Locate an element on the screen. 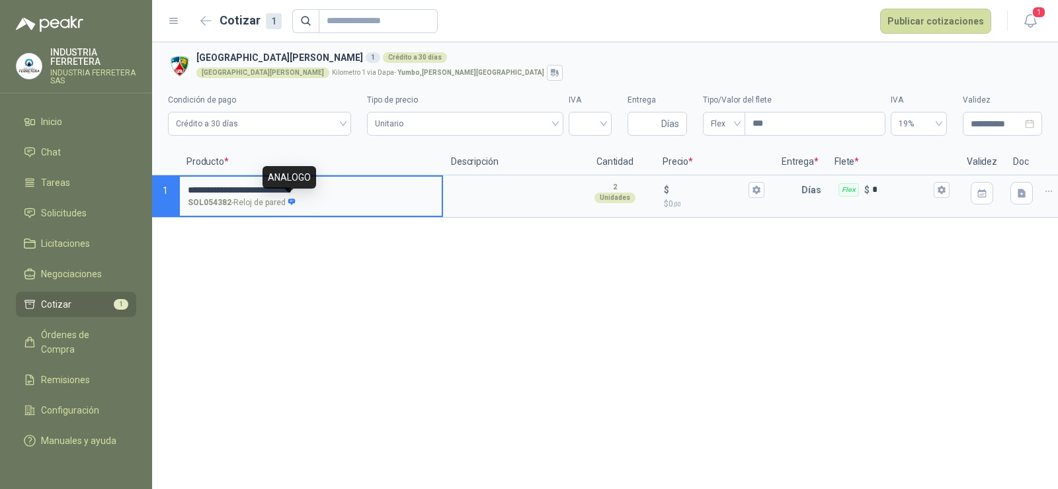 The height and width of the screenshot is (489, 1058). a: Tareas is located at coordinates (76, 183).